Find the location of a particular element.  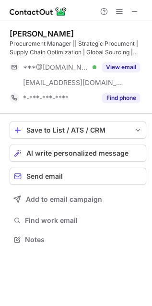

button: Notes is located at coordinates (78, 240).